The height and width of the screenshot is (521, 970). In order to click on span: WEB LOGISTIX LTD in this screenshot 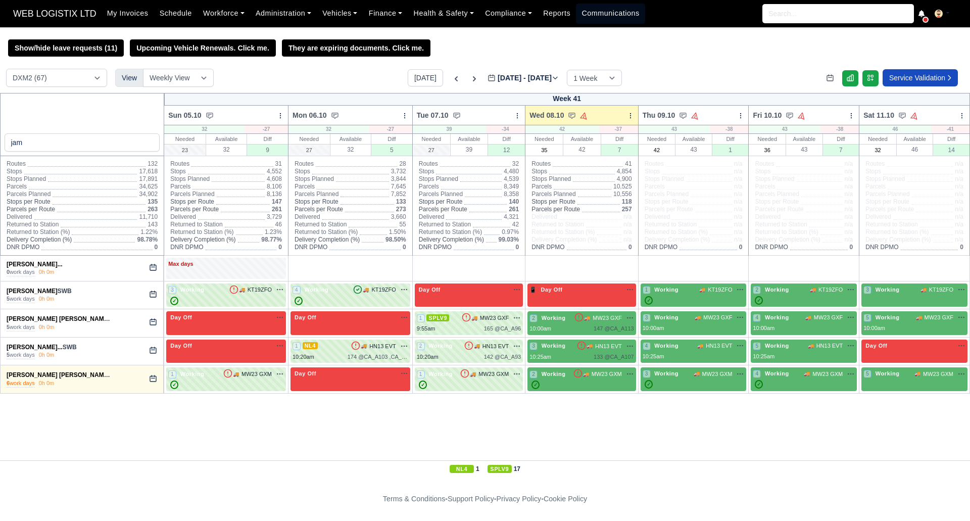, I will do `click(55, 14)`.